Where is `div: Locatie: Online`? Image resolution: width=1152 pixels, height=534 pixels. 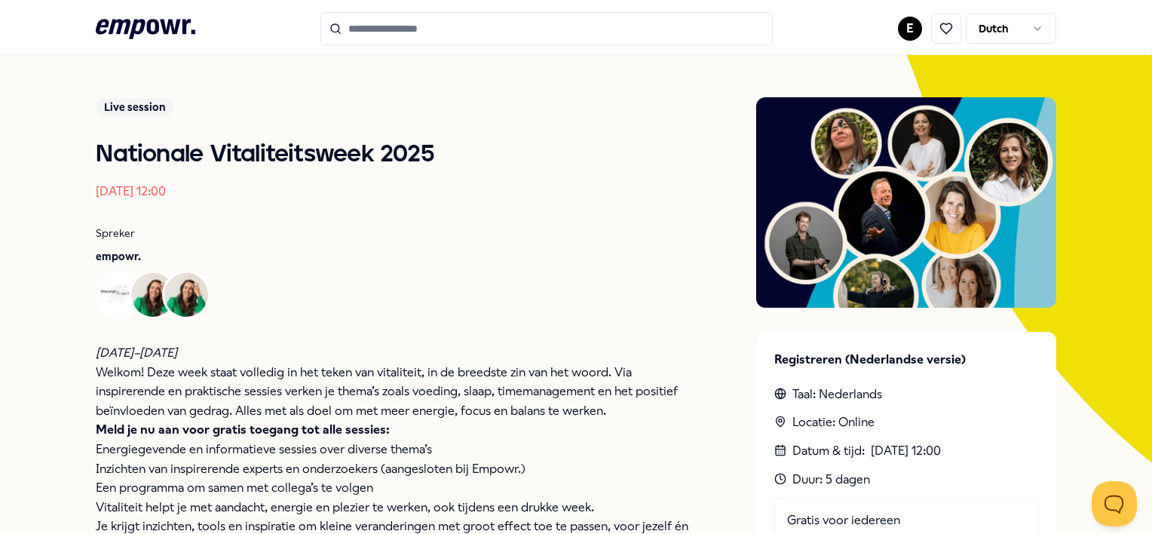
div: Locatie: Online is located at coordinates (906, 422).